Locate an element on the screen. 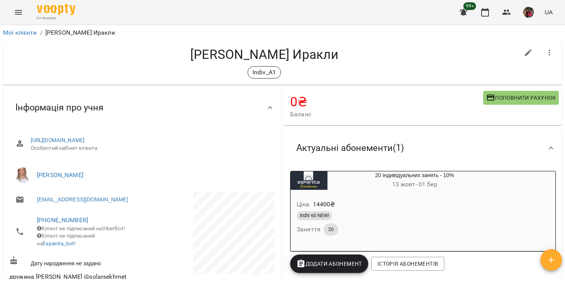 The image size is (565, 283). span: 20 is located at coordinates (331, 229).